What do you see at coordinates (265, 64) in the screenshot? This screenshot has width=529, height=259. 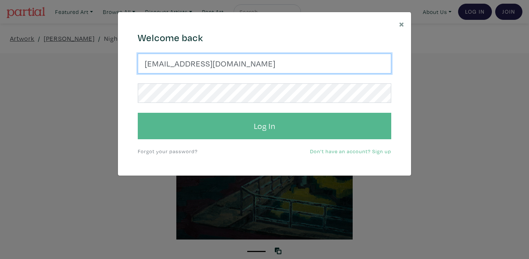 I see `input: Your email` at bounding box center [265, 64].